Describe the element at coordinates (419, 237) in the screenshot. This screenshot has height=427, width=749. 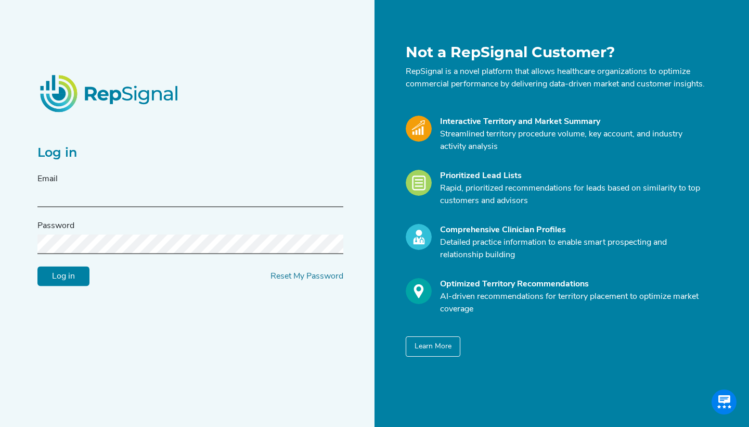
I see `img: Profile_Icon.739e2aba.svg` at that location.